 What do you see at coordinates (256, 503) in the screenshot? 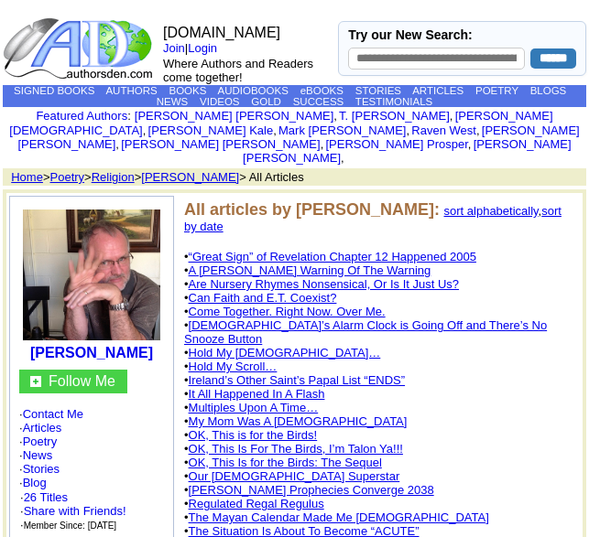
I see `a: Regulated Regal Regulus` at bounding box center [256, 503].